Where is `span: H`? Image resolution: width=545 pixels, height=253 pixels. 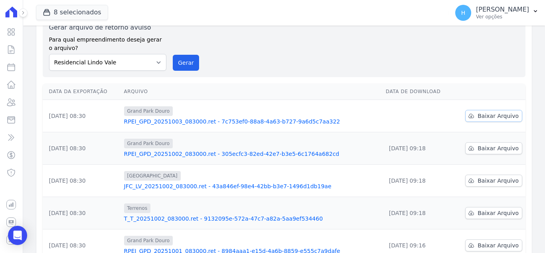
span: H is located at coordinates (463, 13).